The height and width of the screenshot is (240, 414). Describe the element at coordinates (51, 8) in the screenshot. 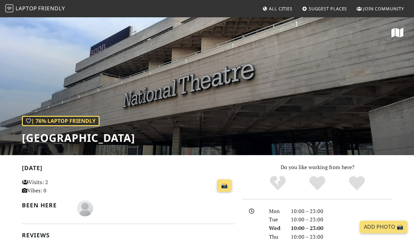

I see `span: Friendly` at that location.